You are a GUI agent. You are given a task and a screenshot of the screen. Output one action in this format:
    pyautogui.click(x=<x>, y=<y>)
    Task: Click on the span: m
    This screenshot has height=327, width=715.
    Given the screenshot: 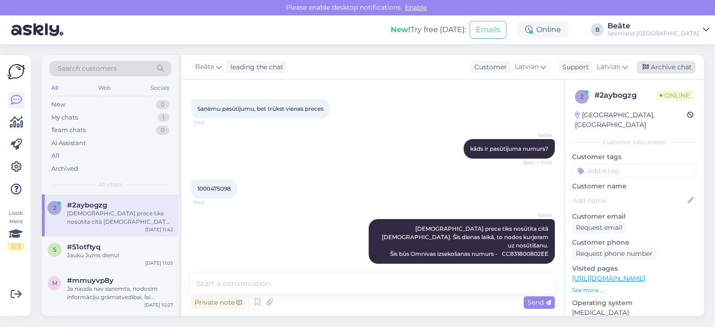 What is the action you would take?
    pyautogui.click(x=54, y=283)
    